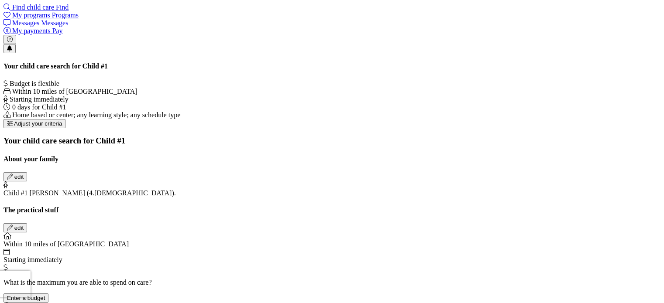 The width and height of the screenshot is (664, 303). I want to click on a: Messages Messages, so click(332, 23).